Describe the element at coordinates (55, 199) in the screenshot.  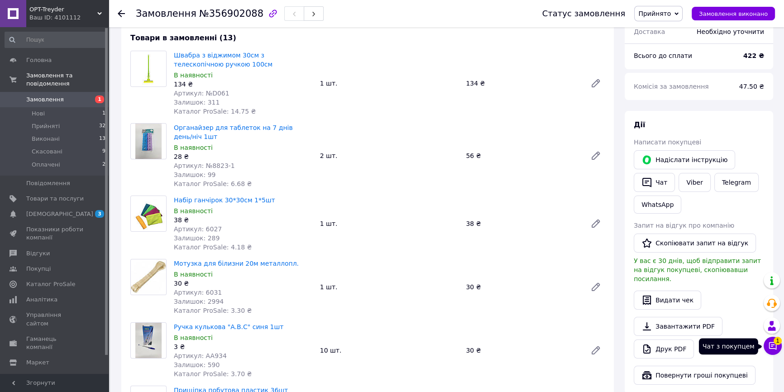
I see `span: Товари та послуги` at that location.